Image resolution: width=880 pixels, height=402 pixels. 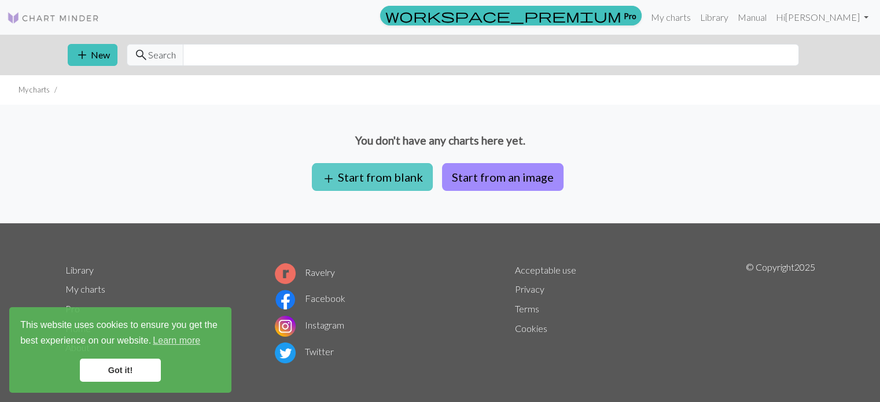 What do you see at coordinates (503, 175) in the screenshot?
I see `a: Start from an image` at bounding box center [503, 175].